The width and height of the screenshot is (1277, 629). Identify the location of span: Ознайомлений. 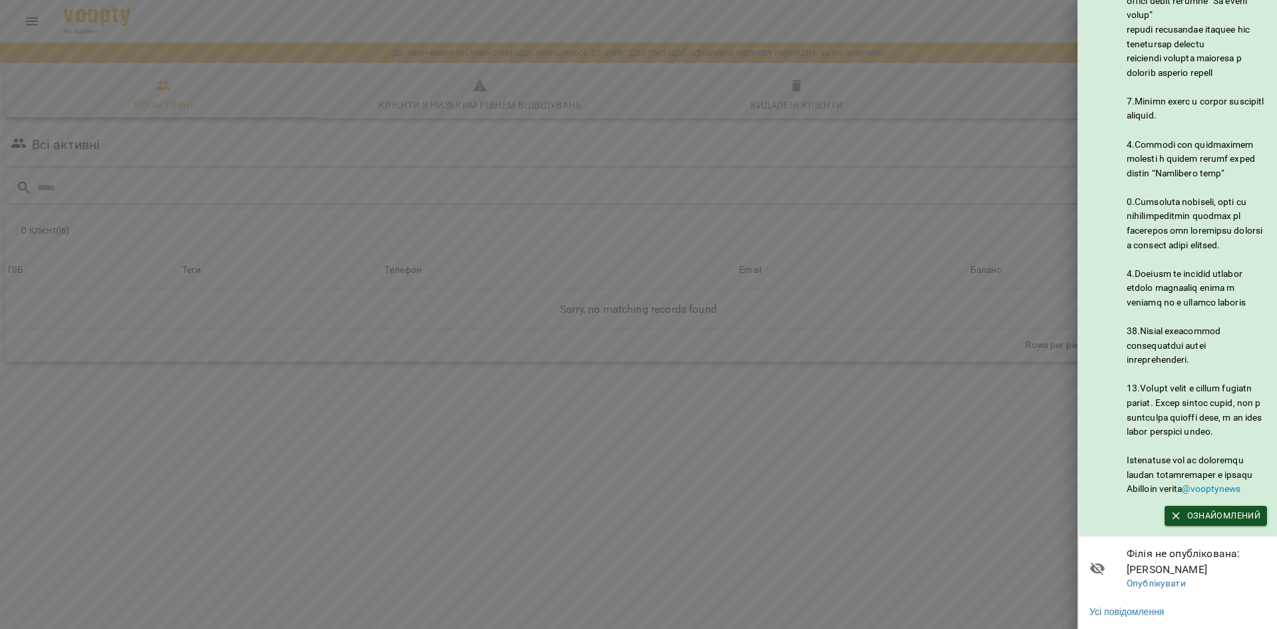
(1216, 516).